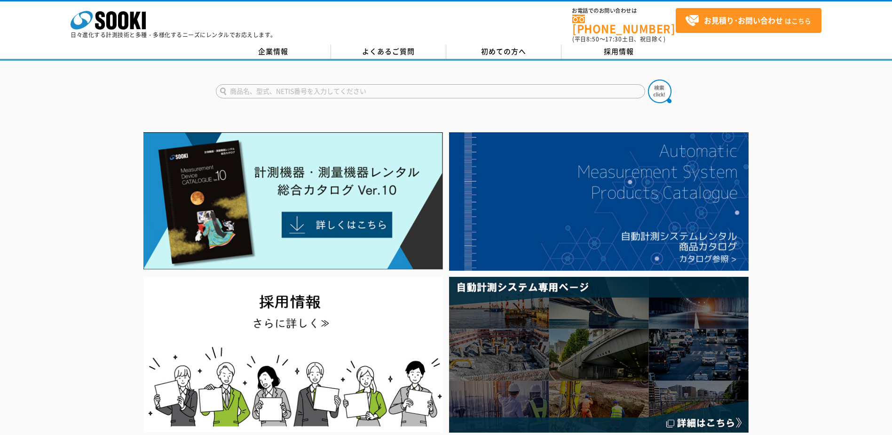 This screenshot has width=892, height=435. What do you see at coordinates (593, 39) in the screenshot?
I see `span: 8:50` at bounding box center [593, 39].